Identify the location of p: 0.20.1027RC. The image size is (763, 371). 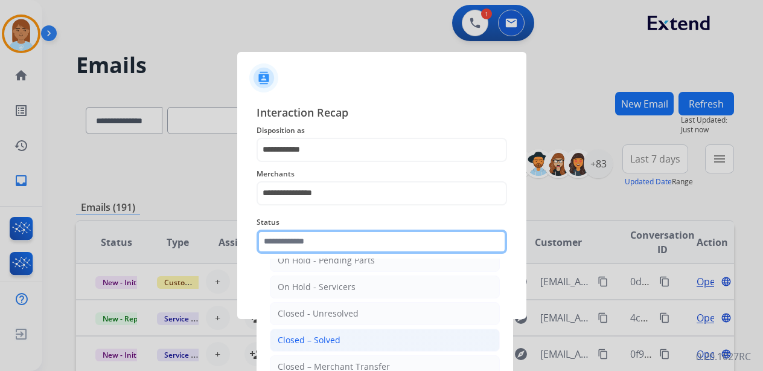
(723, 356).